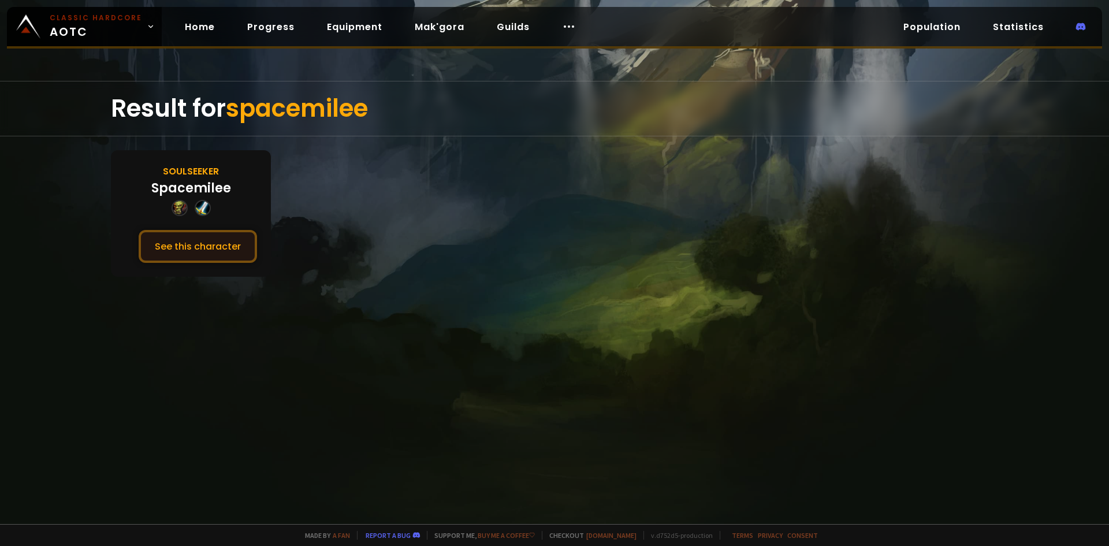 This screenshot has height=546, width=1109. I want to click on span: Checkout, so click(589, 535).